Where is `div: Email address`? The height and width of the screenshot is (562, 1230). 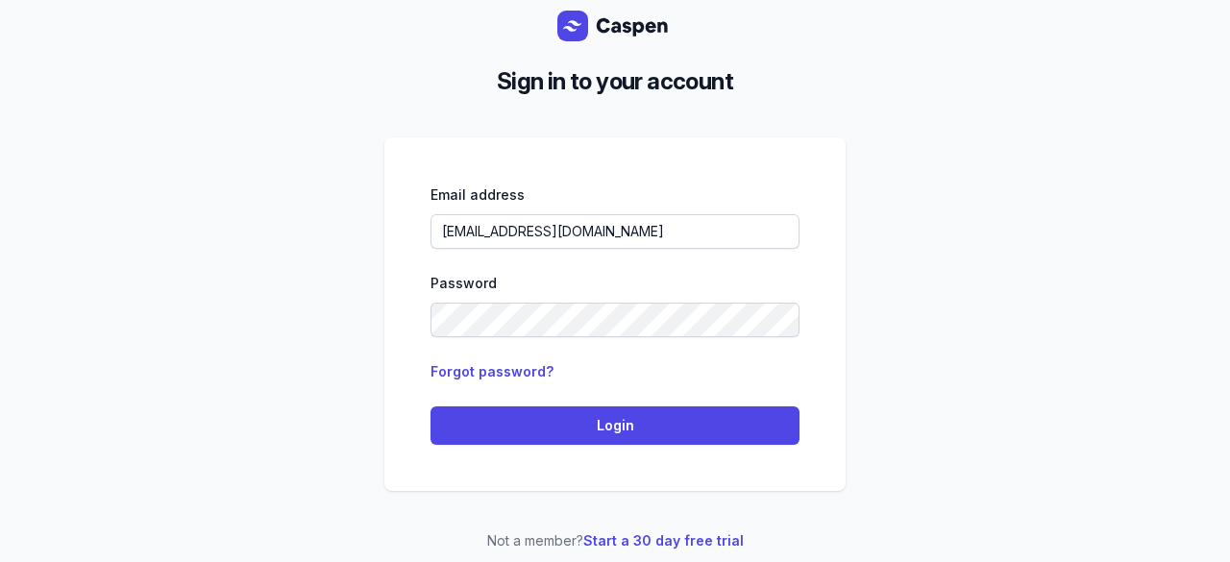 div: Email address is located at coordinates (615, 195).